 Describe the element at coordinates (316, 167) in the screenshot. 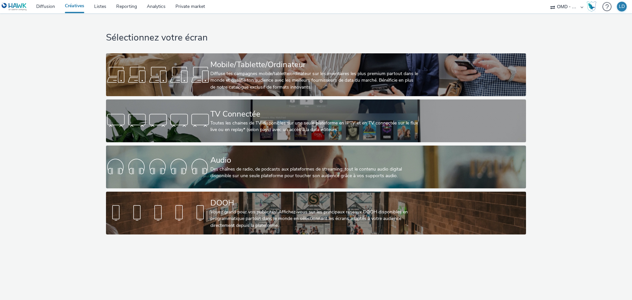

I see `a: AudioDes chaînes de radio, de podcasts aux plateformes de streaming: tout le contenu audio digita...` at that location.